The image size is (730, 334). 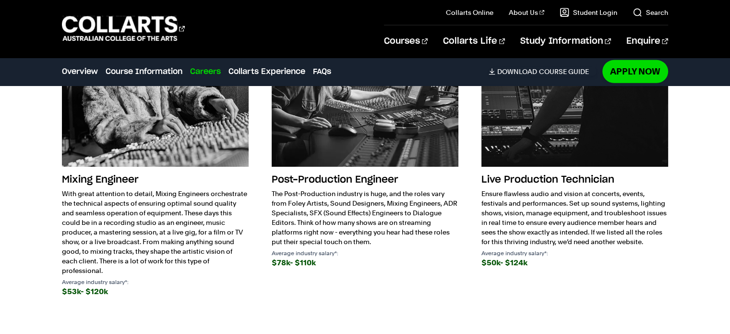 I want to click on h3: Mixing Engineer, so click(x=155, y=179).